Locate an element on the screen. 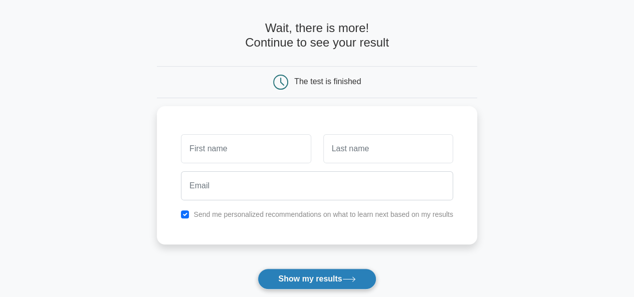 The height and width of the screenshot is (297, 634). label: Send me personalized recommendations on what to learn next based on my results is located at coordinates (323, 214).